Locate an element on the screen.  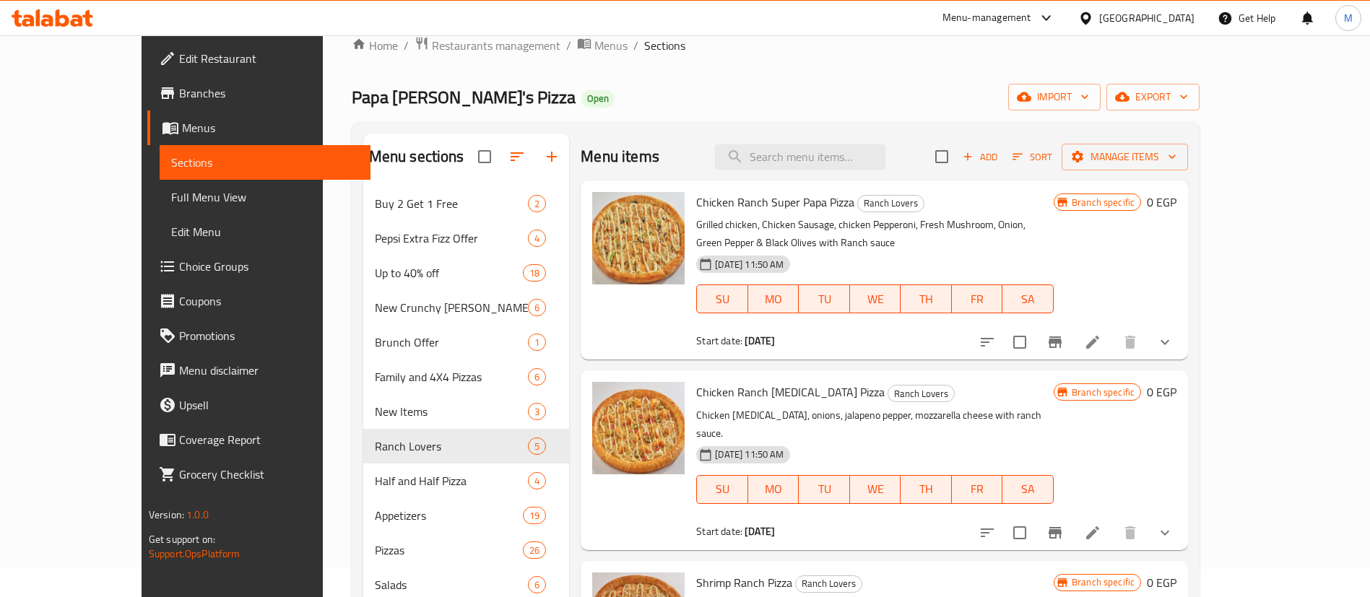
a: Upsell is located at coordinates (259, 405).